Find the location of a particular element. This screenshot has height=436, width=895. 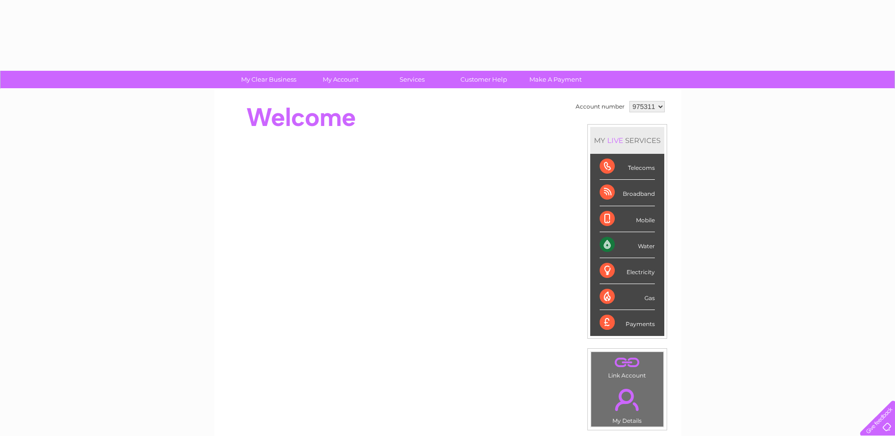

td: Account number is located at coordinates (600, 107).